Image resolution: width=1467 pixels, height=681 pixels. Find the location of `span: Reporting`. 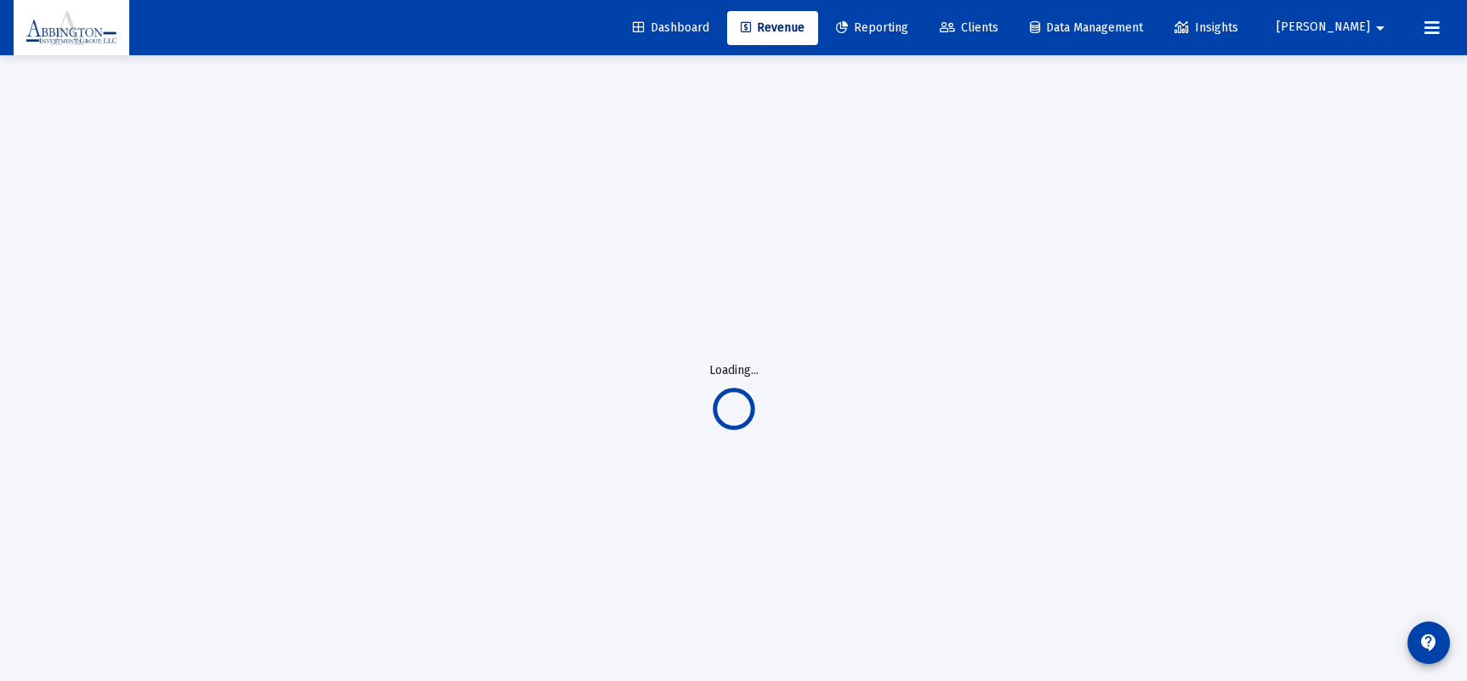

span: Reporting is located at coordinates (872, 27).